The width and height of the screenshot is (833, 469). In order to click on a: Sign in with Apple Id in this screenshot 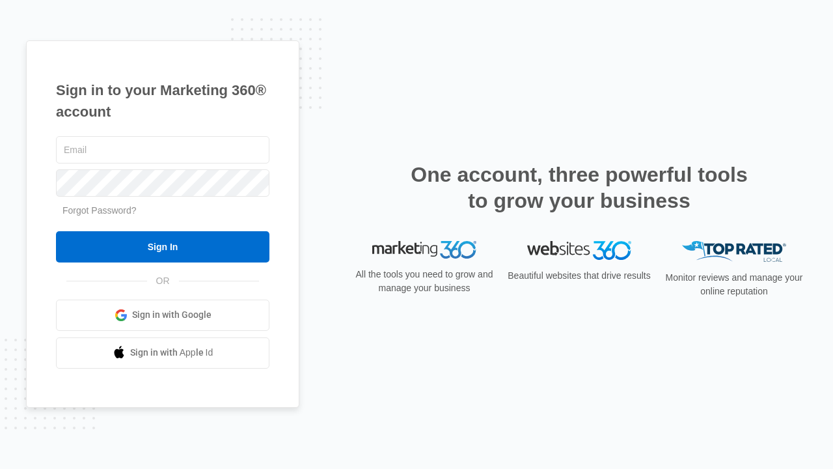, I will do `click(163, 353)`.